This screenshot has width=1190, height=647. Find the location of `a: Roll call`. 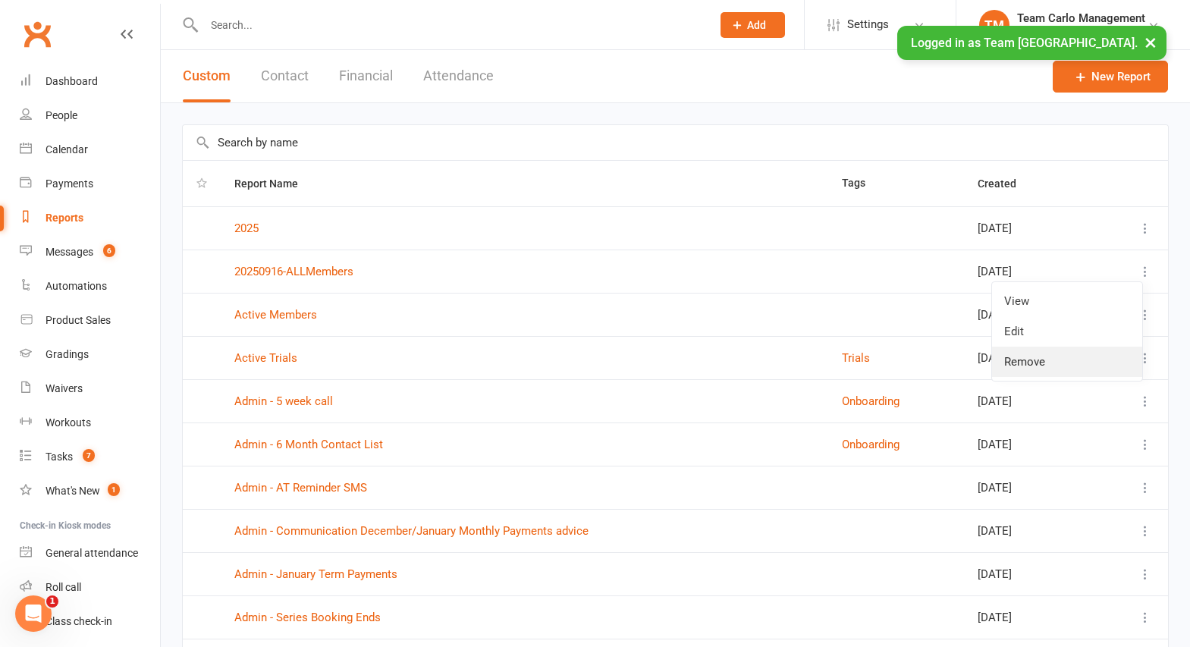

a: Roll call is located at coordinates (90, 587).